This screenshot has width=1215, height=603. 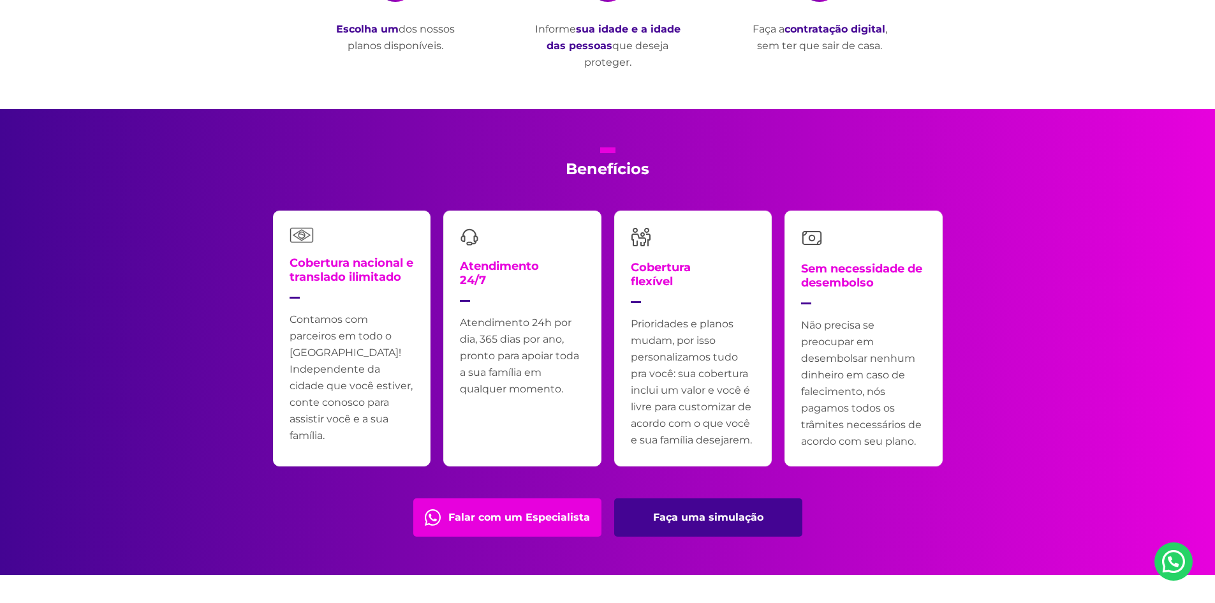 I want to click on p: dos nossos planos disponíveis., so click(x=395, y=38).